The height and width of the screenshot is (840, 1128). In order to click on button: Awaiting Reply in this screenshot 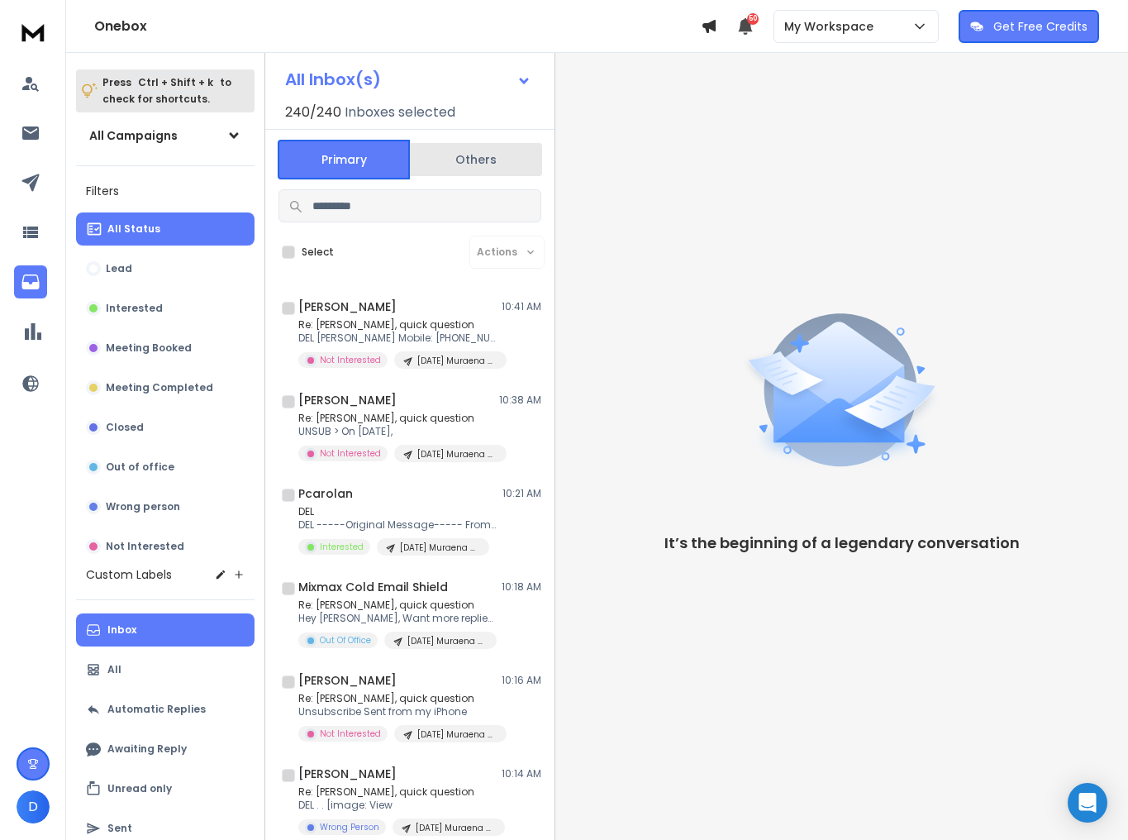, I will do `click(165, 749)`.